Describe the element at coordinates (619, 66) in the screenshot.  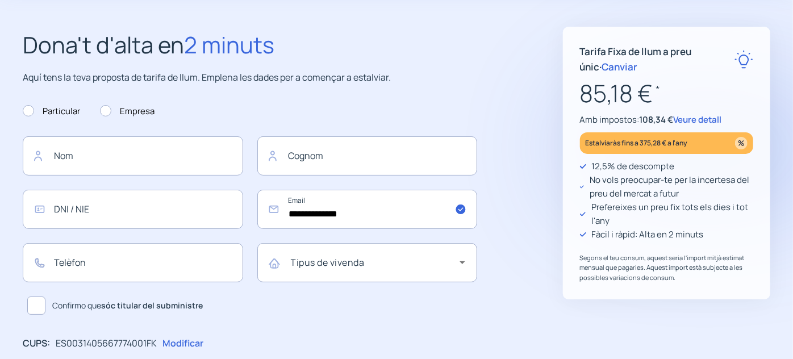
I see `span: Canviar` at that location.